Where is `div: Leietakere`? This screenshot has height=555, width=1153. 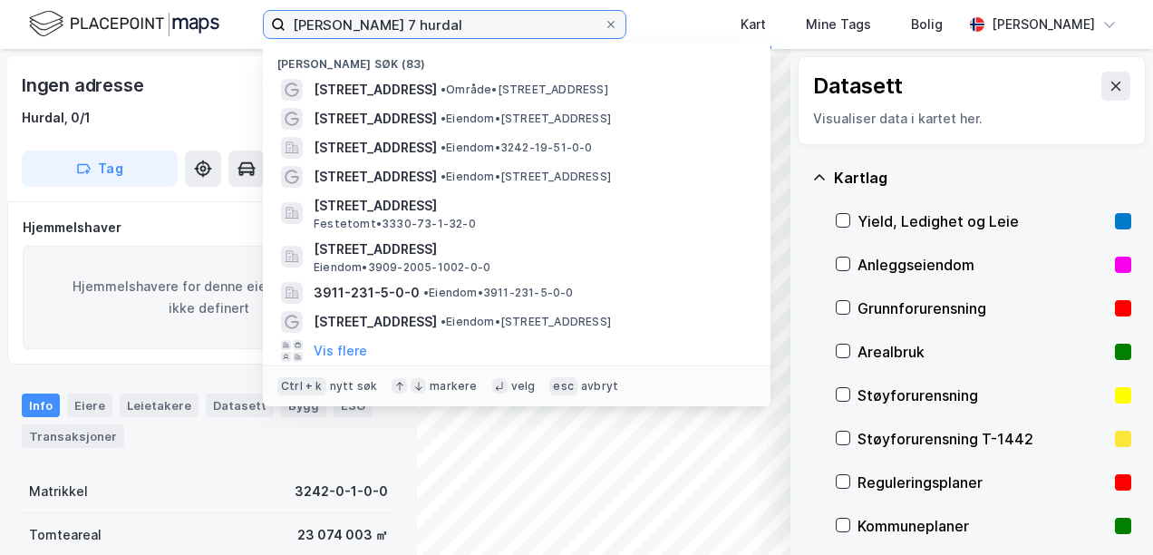
div: Leietakere is located at coordinates (159, 405).